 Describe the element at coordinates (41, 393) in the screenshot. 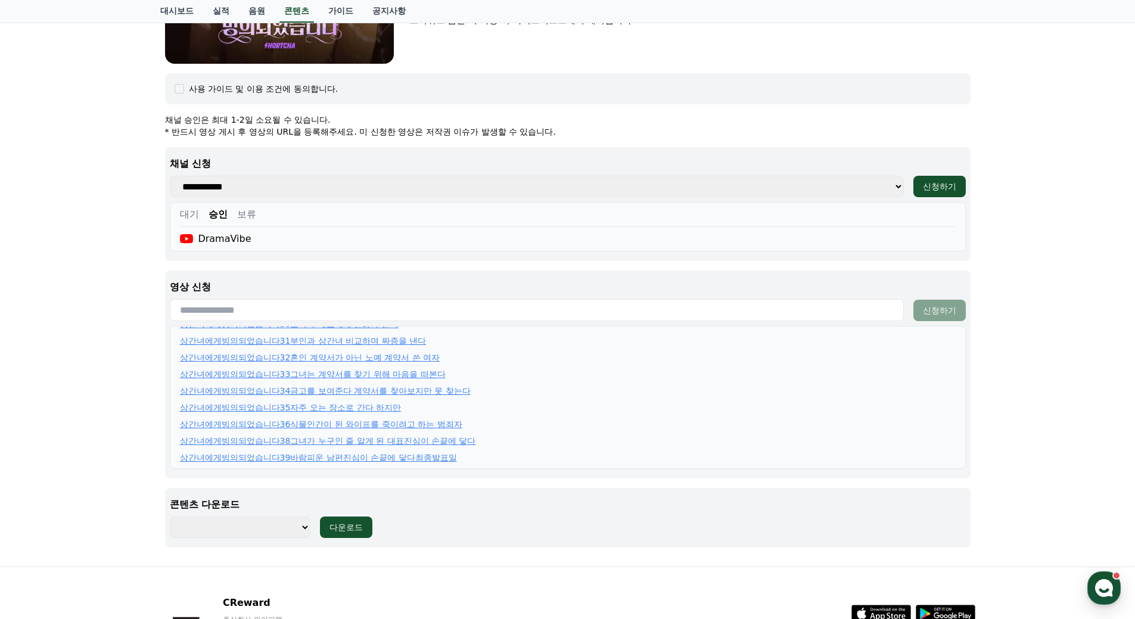

I see `a: 홈` at that location.